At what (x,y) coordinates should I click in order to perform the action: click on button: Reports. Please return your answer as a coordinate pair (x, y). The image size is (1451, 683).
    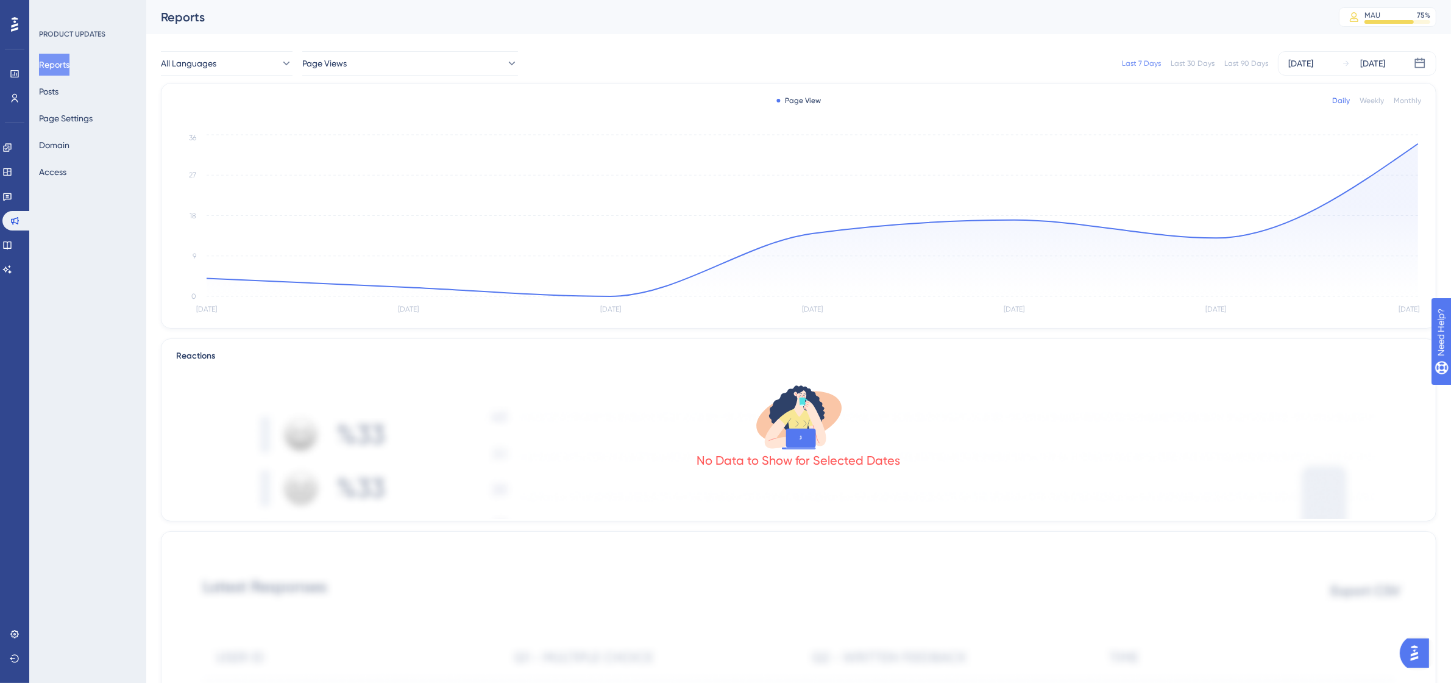
    Looking at the image, I should click on (54, 65).